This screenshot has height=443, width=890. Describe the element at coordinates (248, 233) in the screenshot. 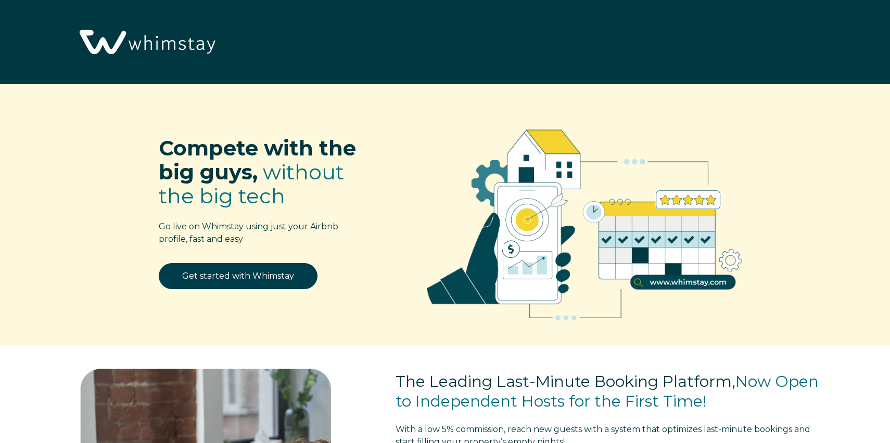

I see `span: Go live on Whimstay using just your Airbnb profile, fast and easy` at that location.